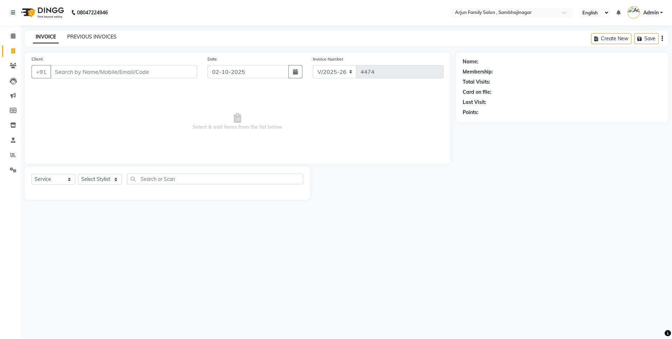 This screenshot has height=339, width=672. What do you see at coordinates (476, 82) in the screenshot?
I see `div: Total Visits:` at bounding box center [476, 82].